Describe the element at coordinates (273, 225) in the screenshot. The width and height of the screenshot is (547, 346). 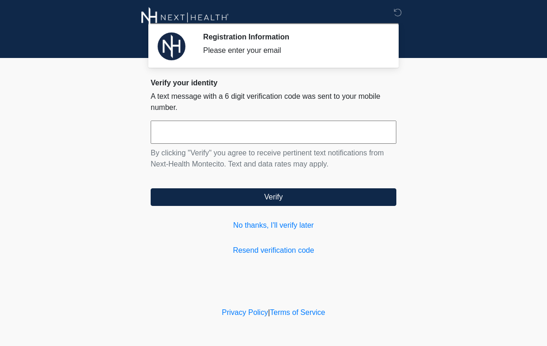
I see `a: No thanks, I'll verify later` at that location.